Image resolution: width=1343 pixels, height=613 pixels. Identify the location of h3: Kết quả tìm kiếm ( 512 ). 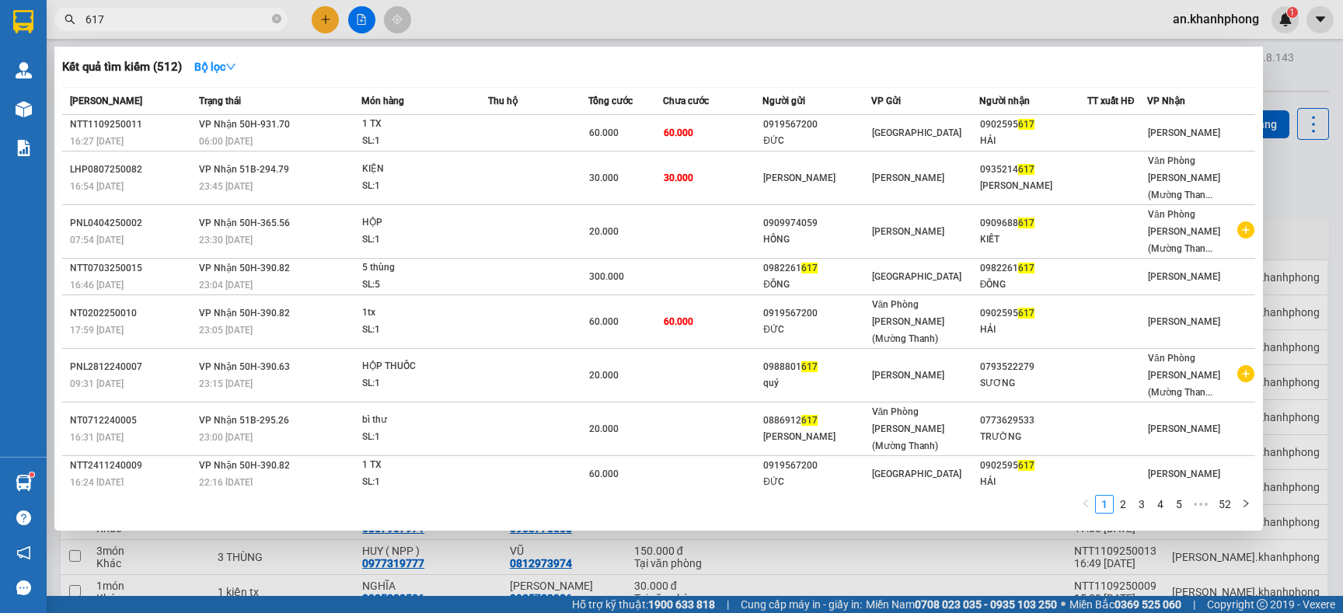
(122, 67).